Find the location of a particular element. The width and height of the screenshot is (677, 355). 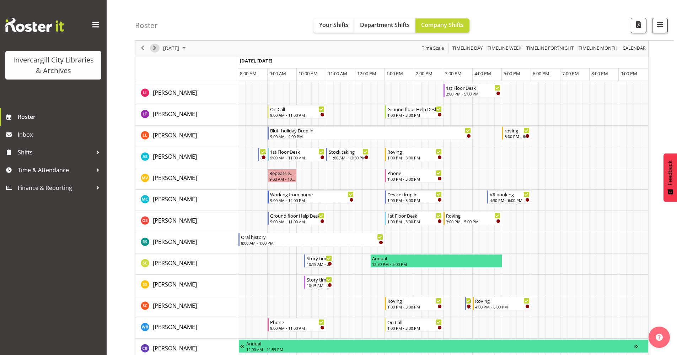

span: Feedback is located at coordinates (670, 173).